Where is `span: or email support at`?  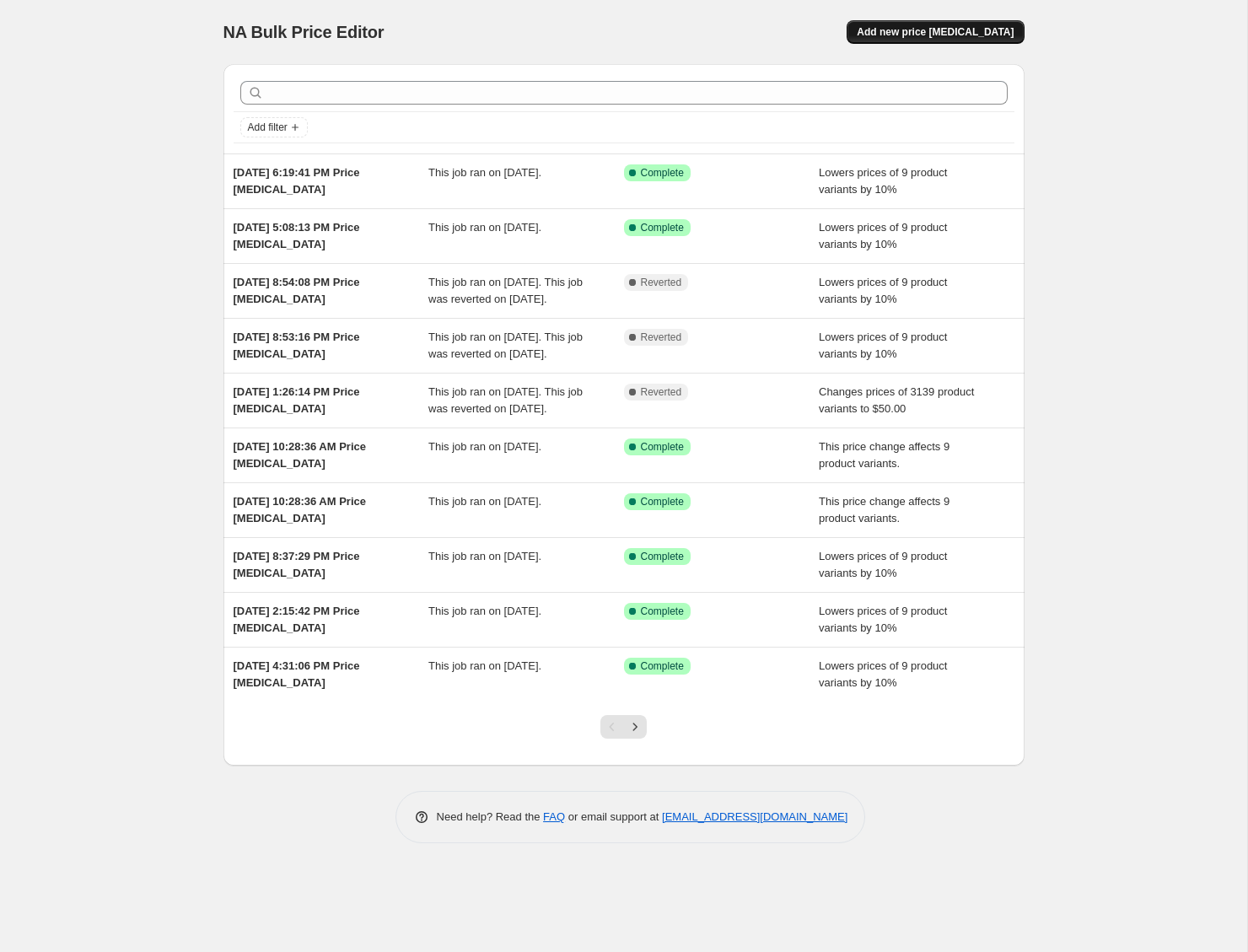 span: or email support at is located at coordinates (613, 817).